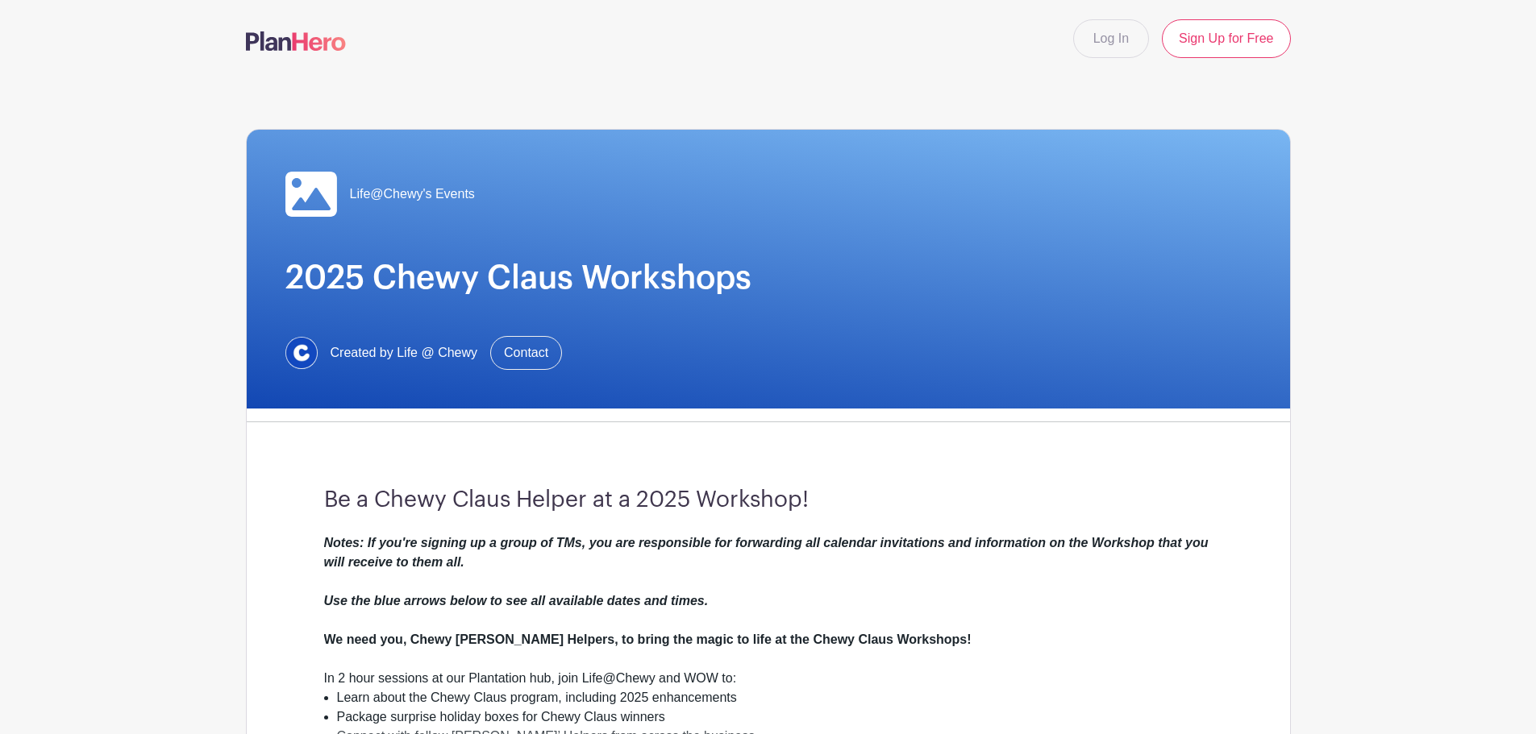  Describe the element at coordinates (768, 278) in the screenshot. I see `h1: 2025 Chewy Claus Workshops` at that location.